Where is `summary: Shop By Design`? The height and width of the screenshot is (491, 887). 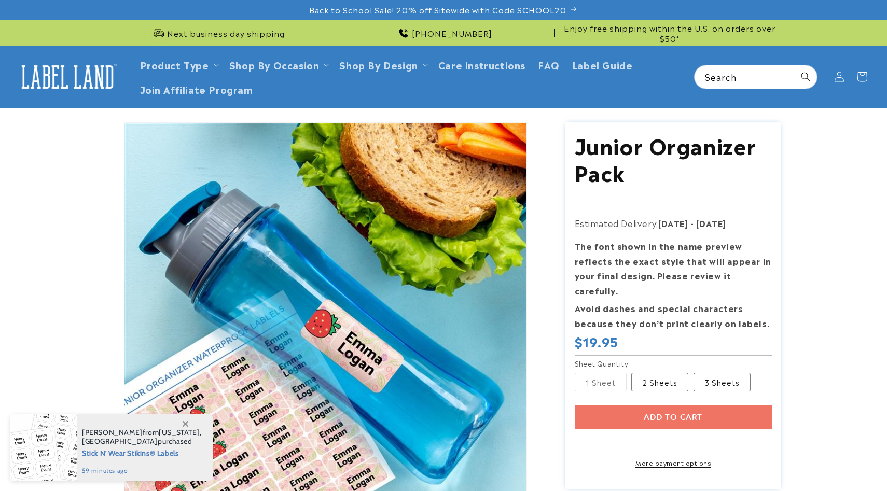
summary: Shop By Design is located at coordinates (382, 64).